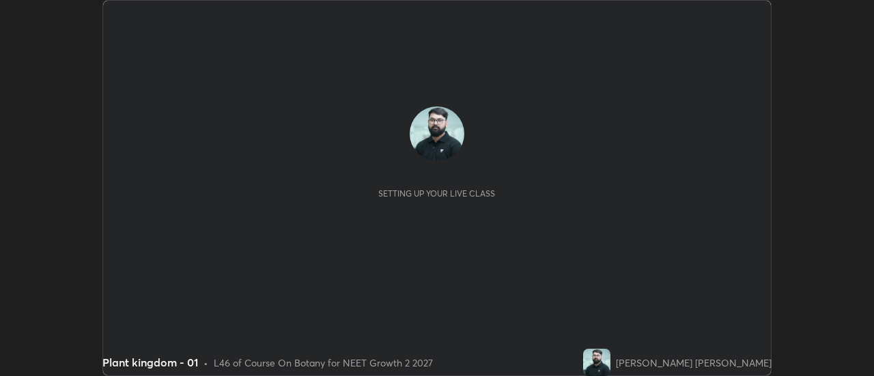 This screenshot has height=376, width=874. I want to click on div: L46 of Course On Botany for NEET Growth 2 2027, so click(323, 363).